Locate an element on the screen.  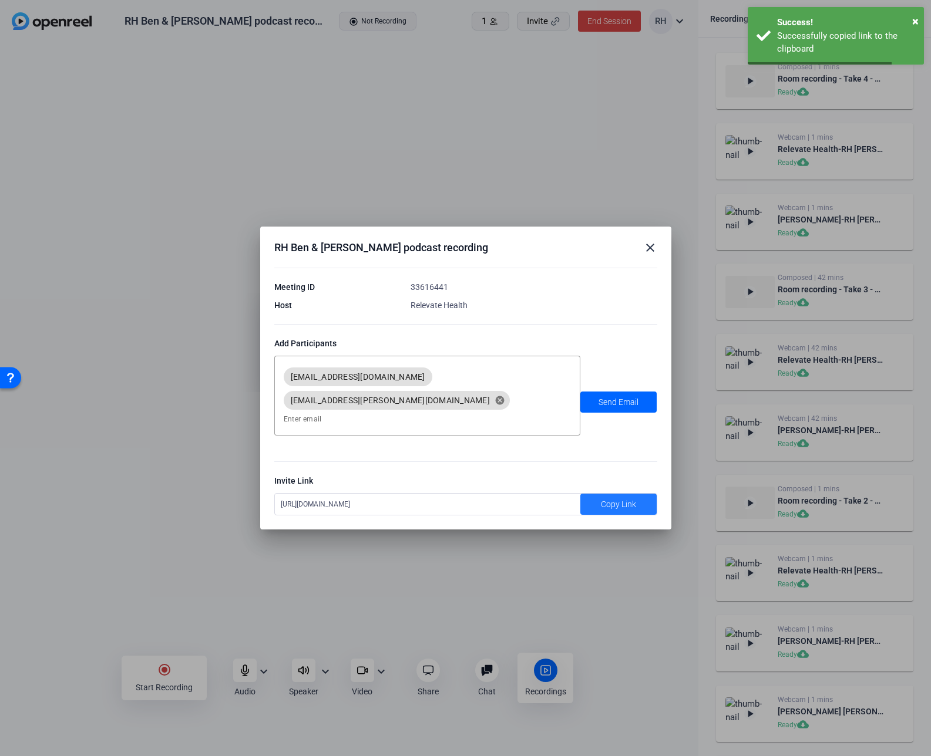
div: 33616441 is located at coordinates (534, 287).